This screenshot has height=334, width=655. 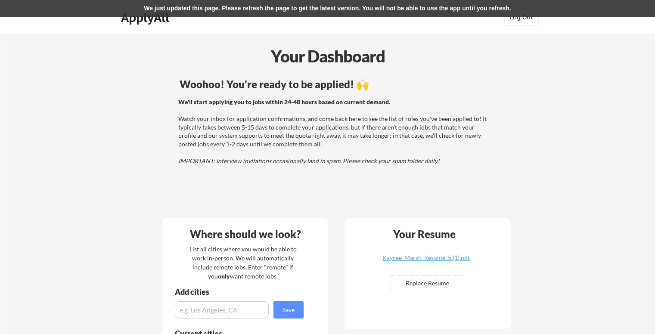 What do you see at coordinates (328, 56) in the screenshot?
I see `div: Your Dashboard` at bounding box center [328, 56].